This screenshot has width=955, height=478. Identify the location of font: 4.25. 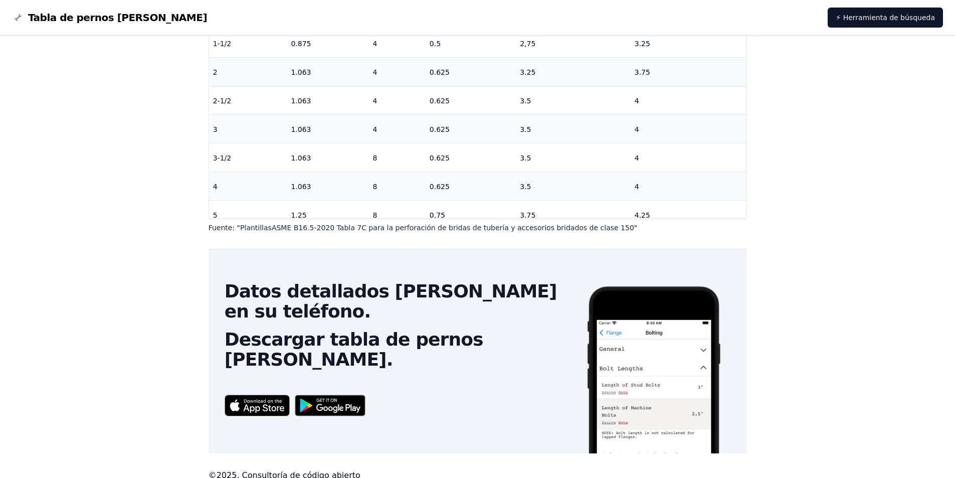
(642, 215).